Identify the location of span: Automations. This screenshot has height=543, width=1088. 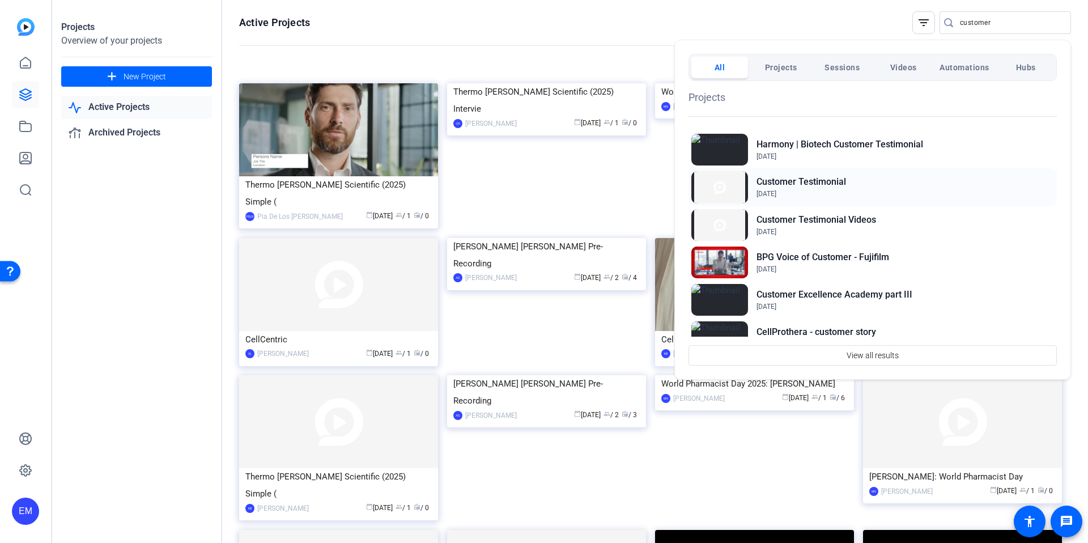
(964, 67).